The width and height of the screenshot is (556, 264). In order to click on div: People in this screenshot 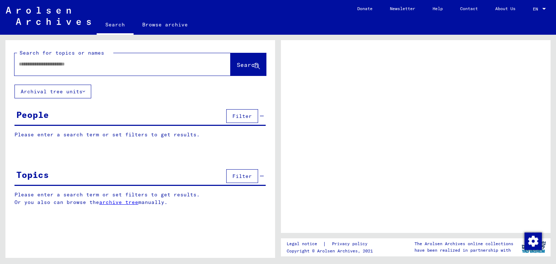, I will do `click(33, 115)`.